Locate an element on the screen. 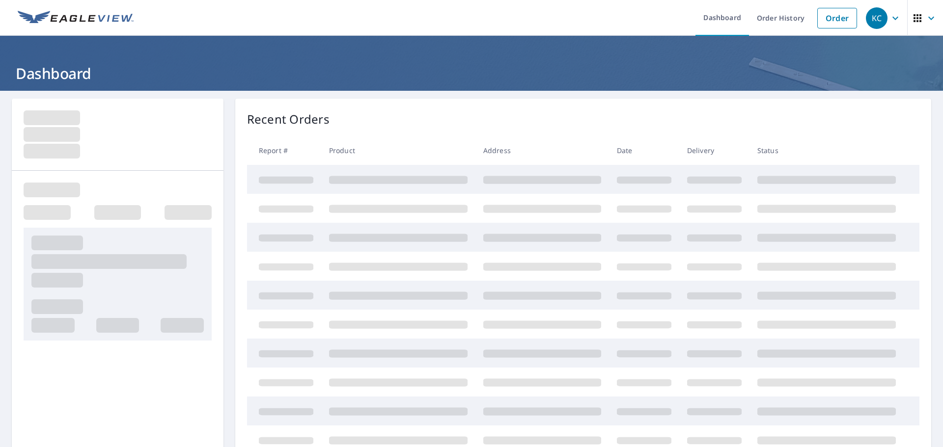 The height and width of the screenshot is (447, 943). th: Delivery is located at coordinates (714, 150).